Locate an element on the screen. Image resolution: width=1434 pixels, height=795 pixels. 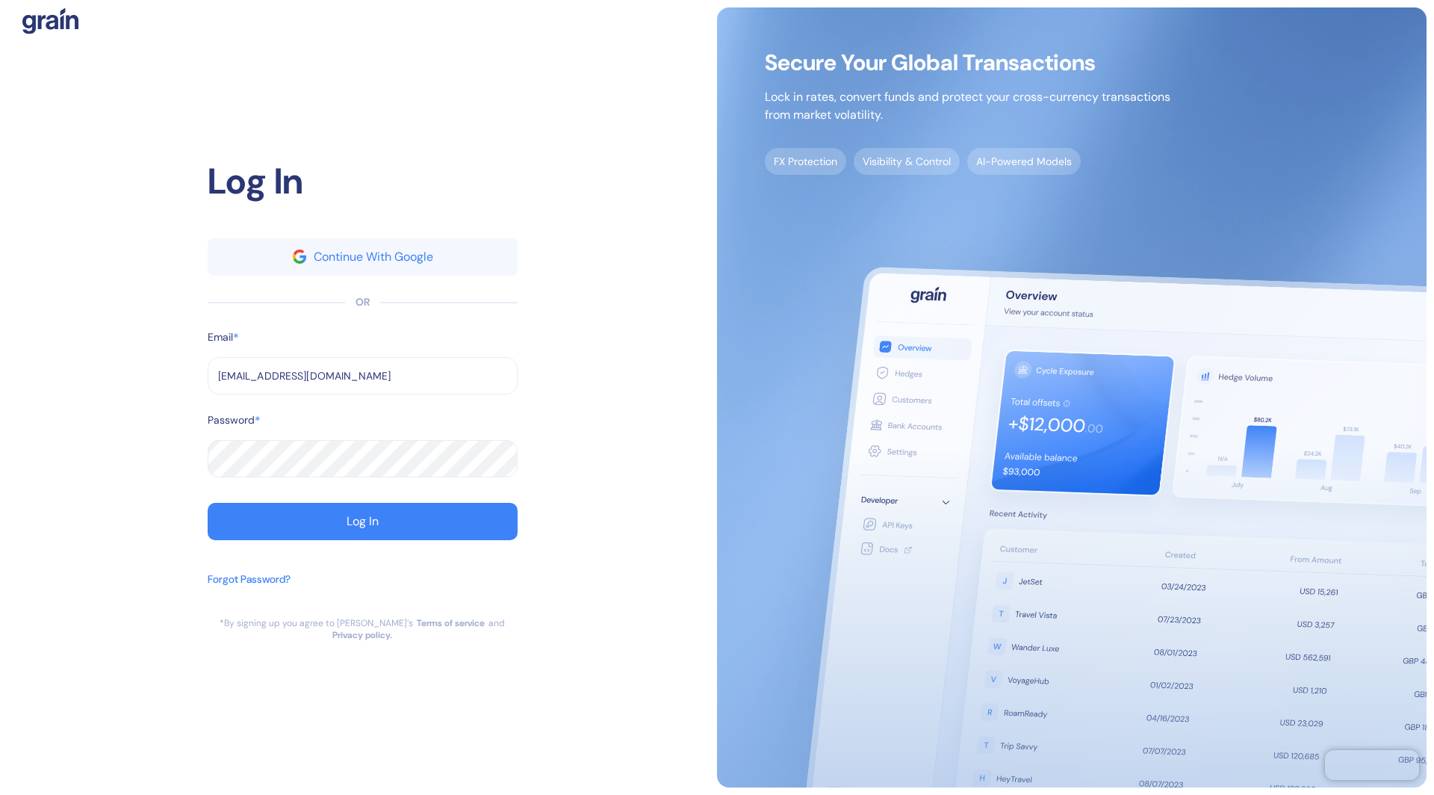
img: logo is located at coordinates (50, 21).